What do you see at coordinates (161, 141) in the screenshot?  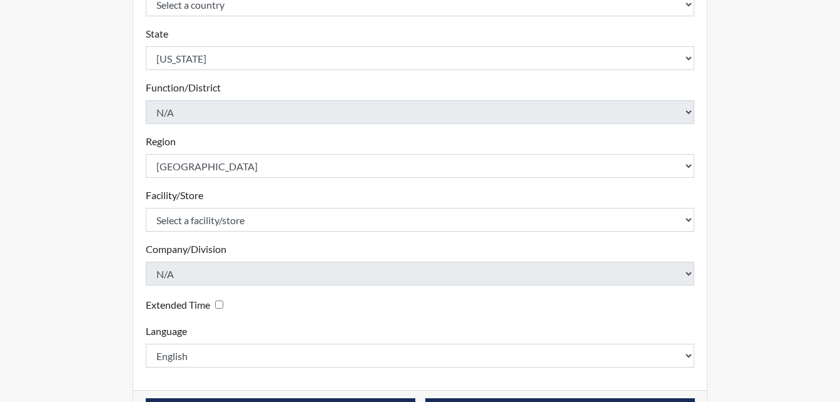 I see `label: Region` at bounding box center [161, 141].